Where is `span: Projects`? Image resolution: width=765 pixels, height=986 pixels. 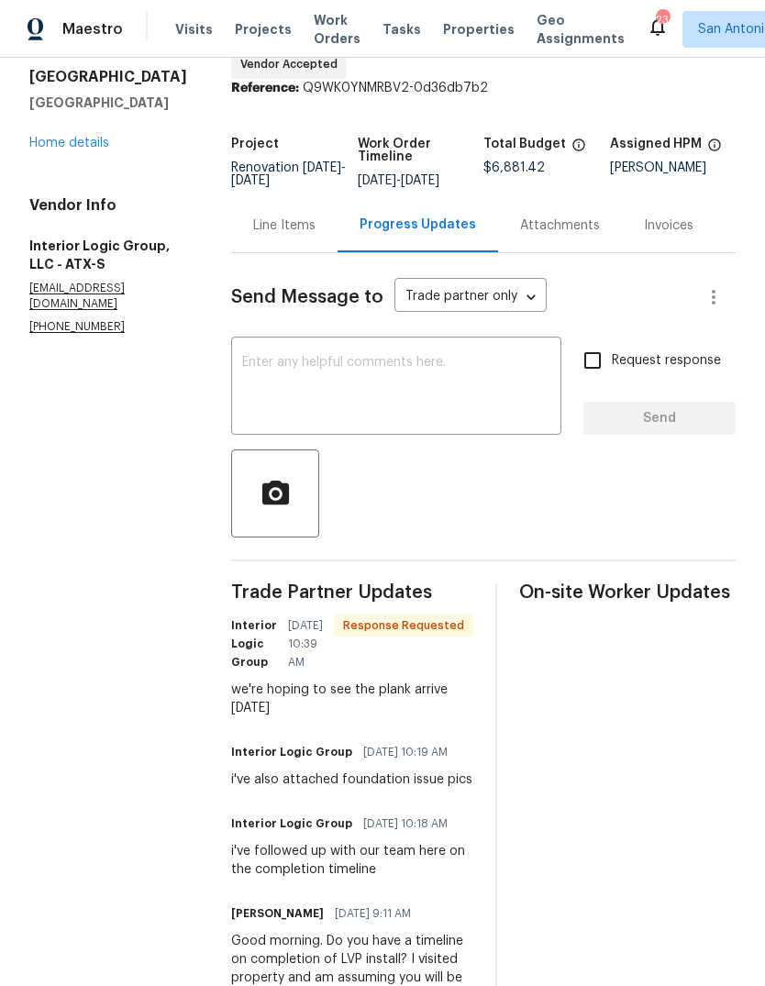 span: Projects is located at coordinates (263, 29).